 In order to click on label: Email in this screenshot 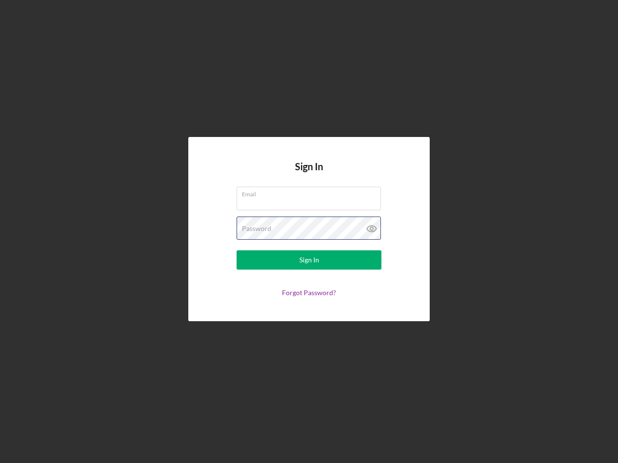, I will do `click(311, 193)`.